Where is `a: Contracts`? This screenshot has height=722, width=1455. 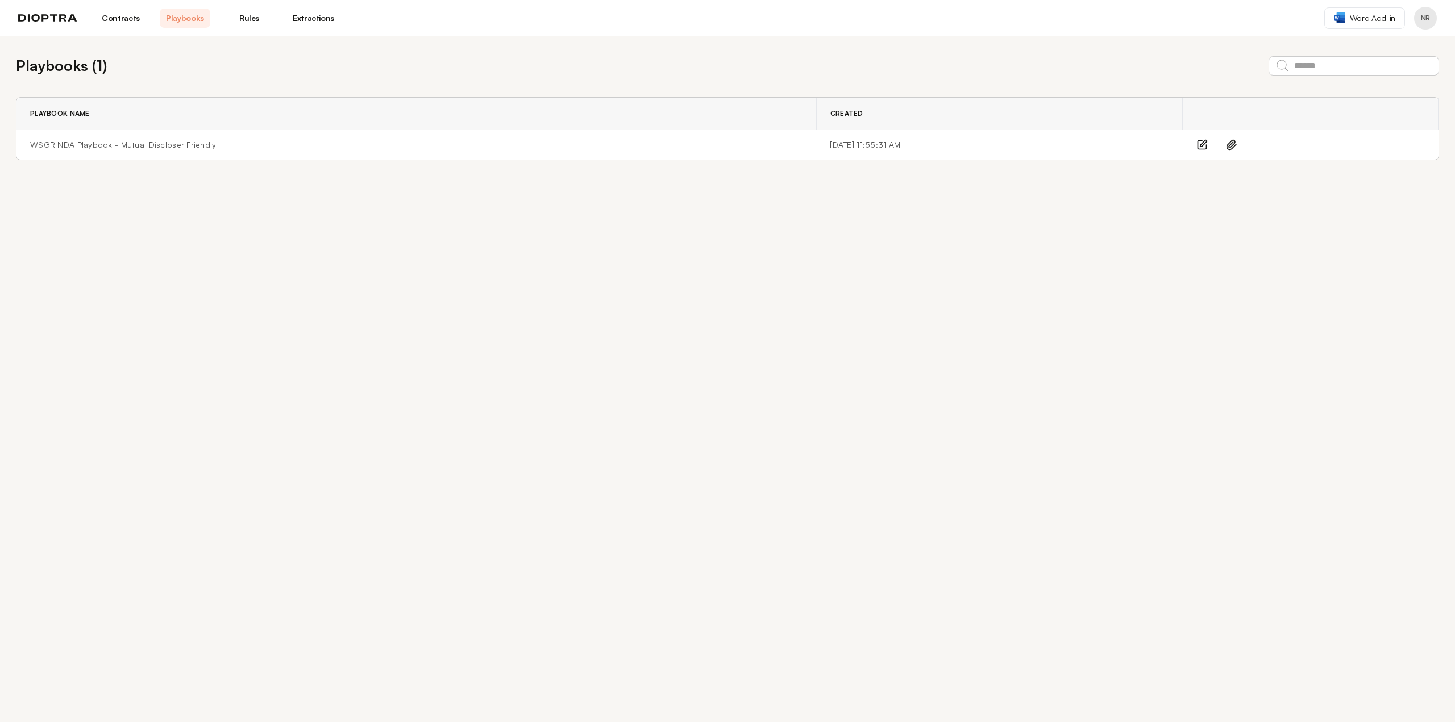 a: Contracts is located at coordinates (120, 18).